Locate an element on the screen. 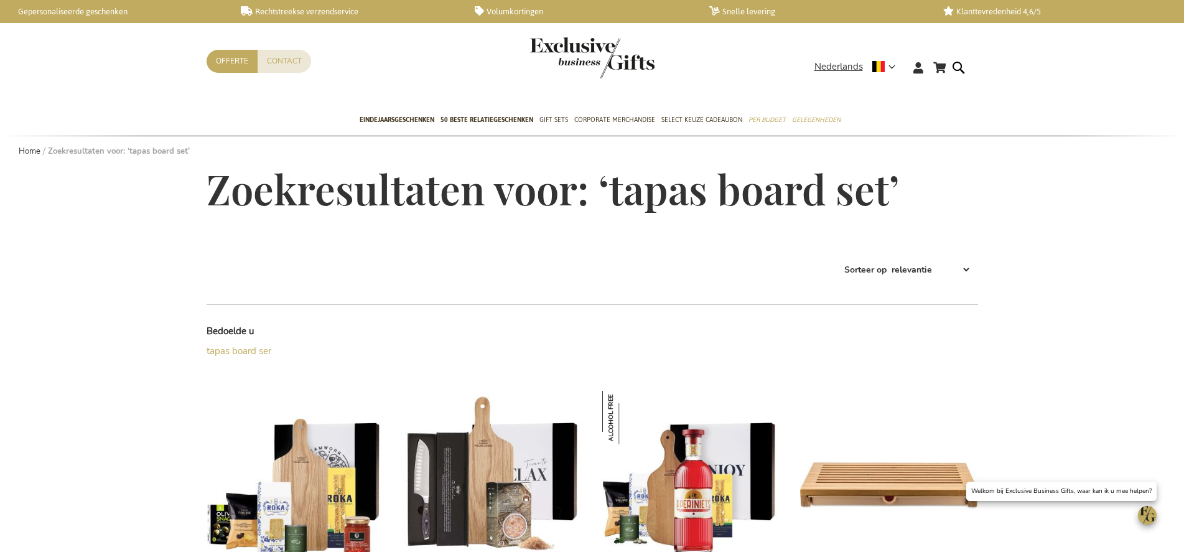 This screenshot has height=552, width=1184. img: Culinaire Tapas Met Aperiniets is located at coordinates (629, 418).